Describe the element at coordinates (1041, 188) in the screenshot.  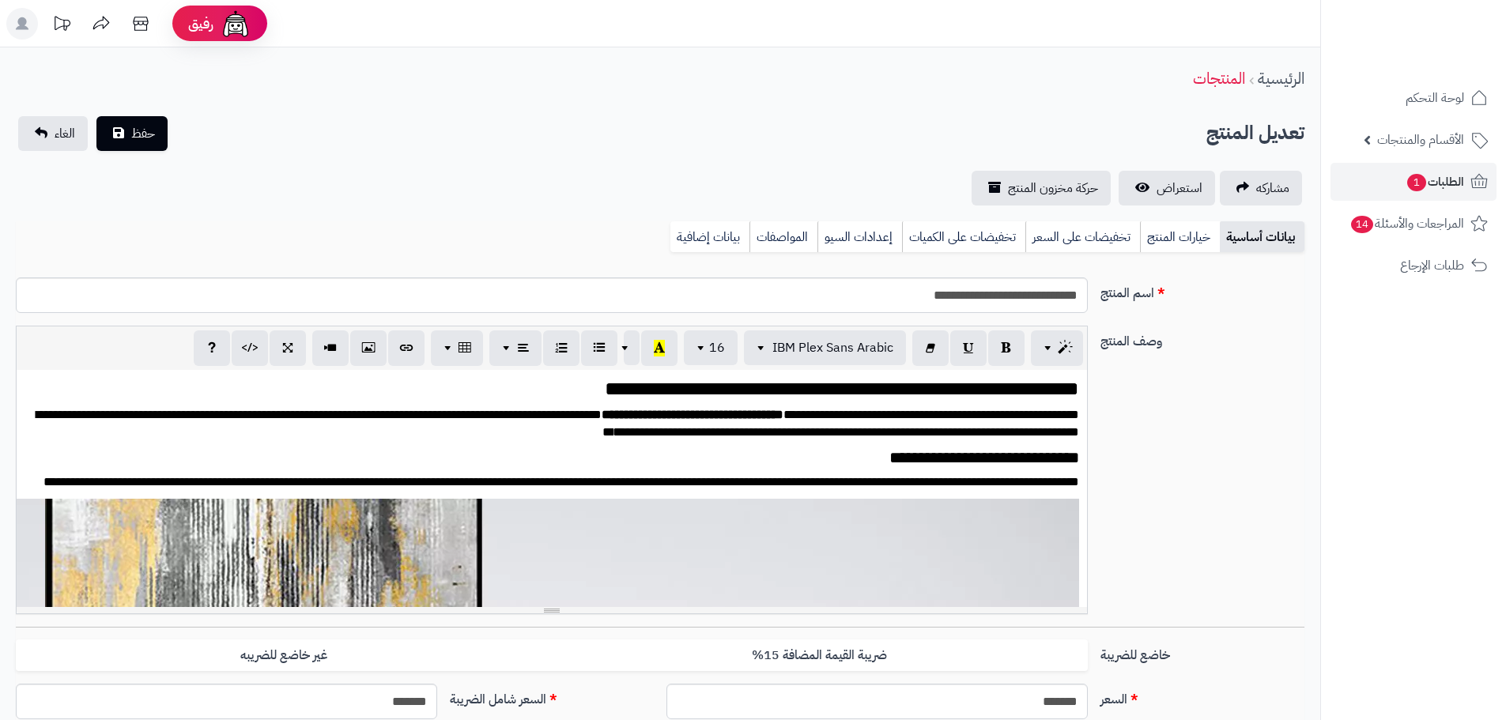
I see `a: حركة مخزون المنتج` at that location.